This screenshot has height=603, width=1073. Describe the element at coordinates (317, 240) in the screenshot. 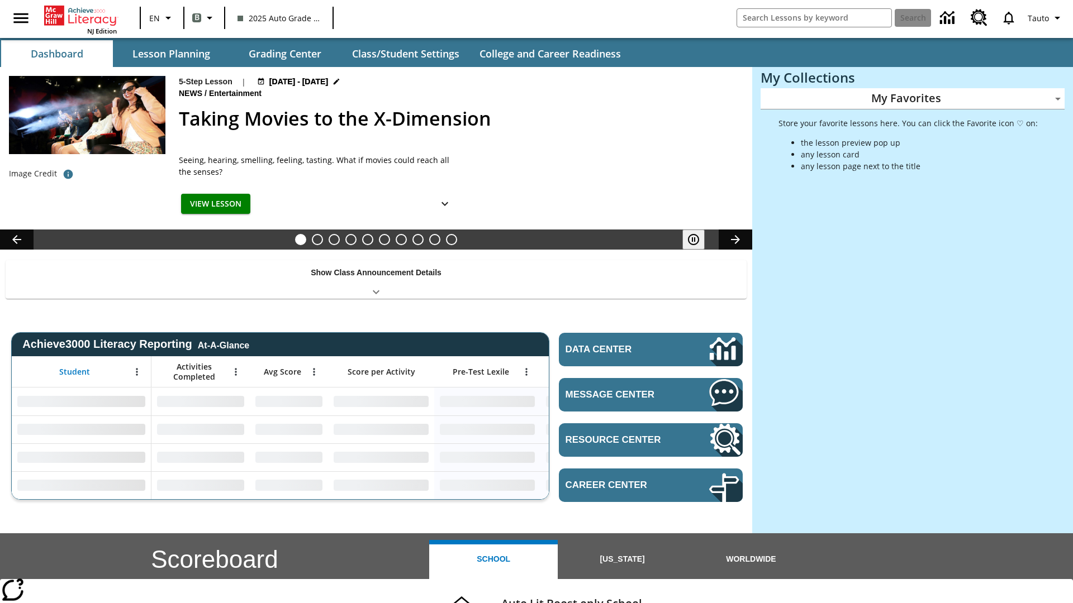

I see `button: Slide 2 Do You Want Fries With That?` at that location.